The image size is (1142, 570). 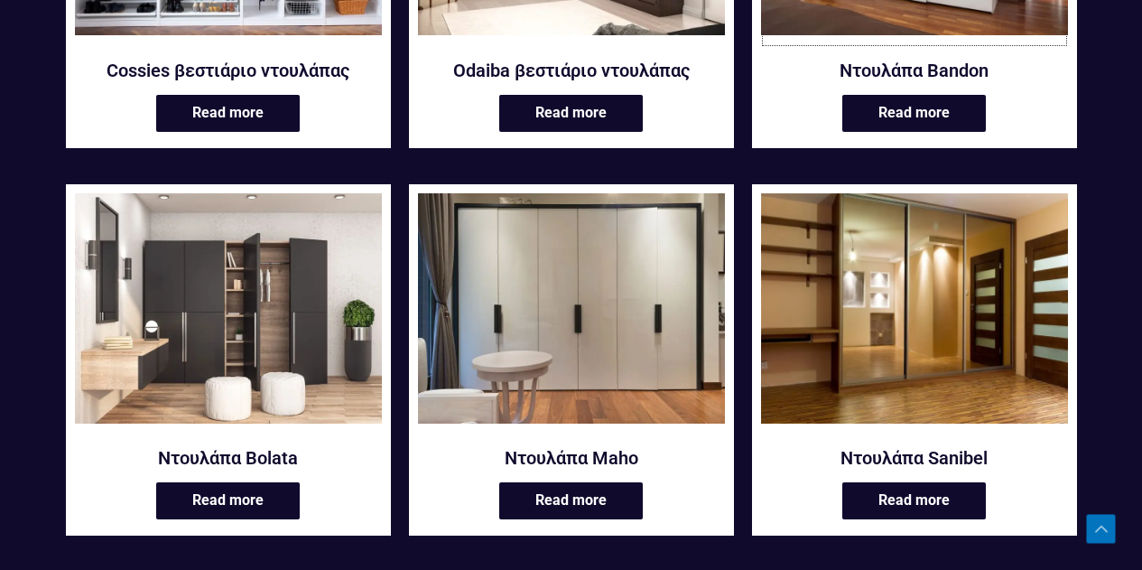 What do you see at coordinates (228, 458) in the screenshot?
I see `h2: Ντουλάπα Bolata` at bounding box center [228, 458].